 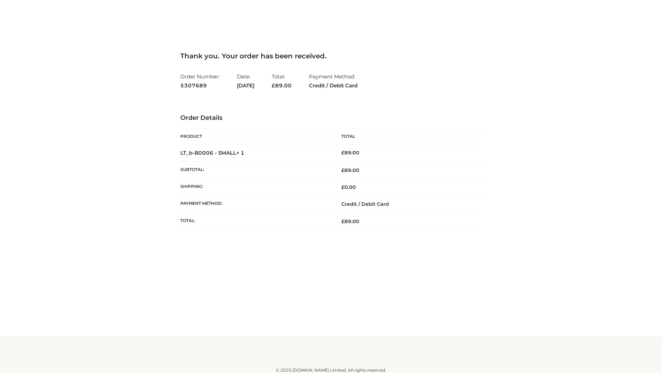 I want to click on th: Product, so click(x=256, y=136).